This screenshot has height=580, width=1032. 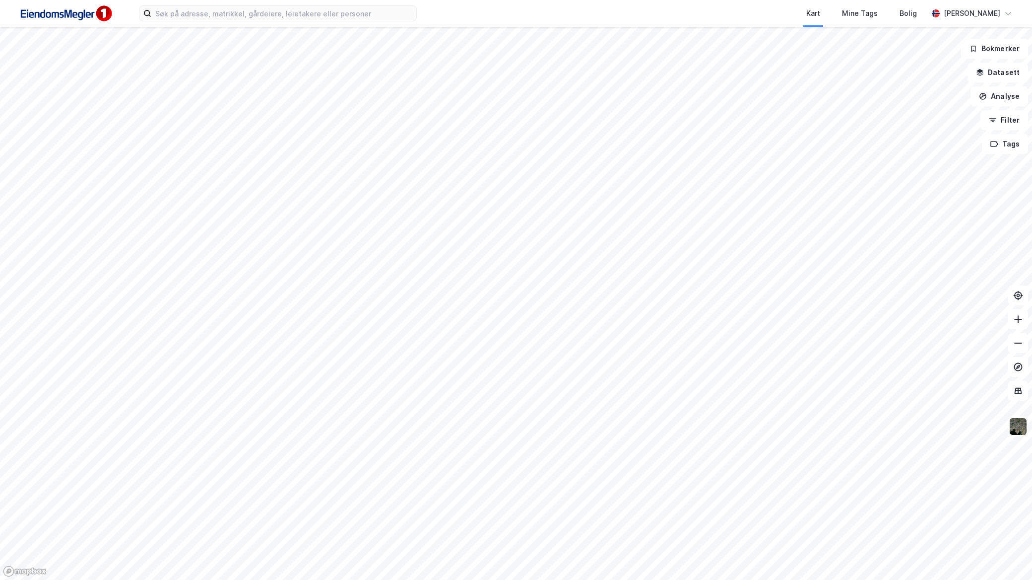 What do you see at coordinates (1018, 426) in the screenshot?
I see `img: 9k=` at bounding box center [1018, 426].